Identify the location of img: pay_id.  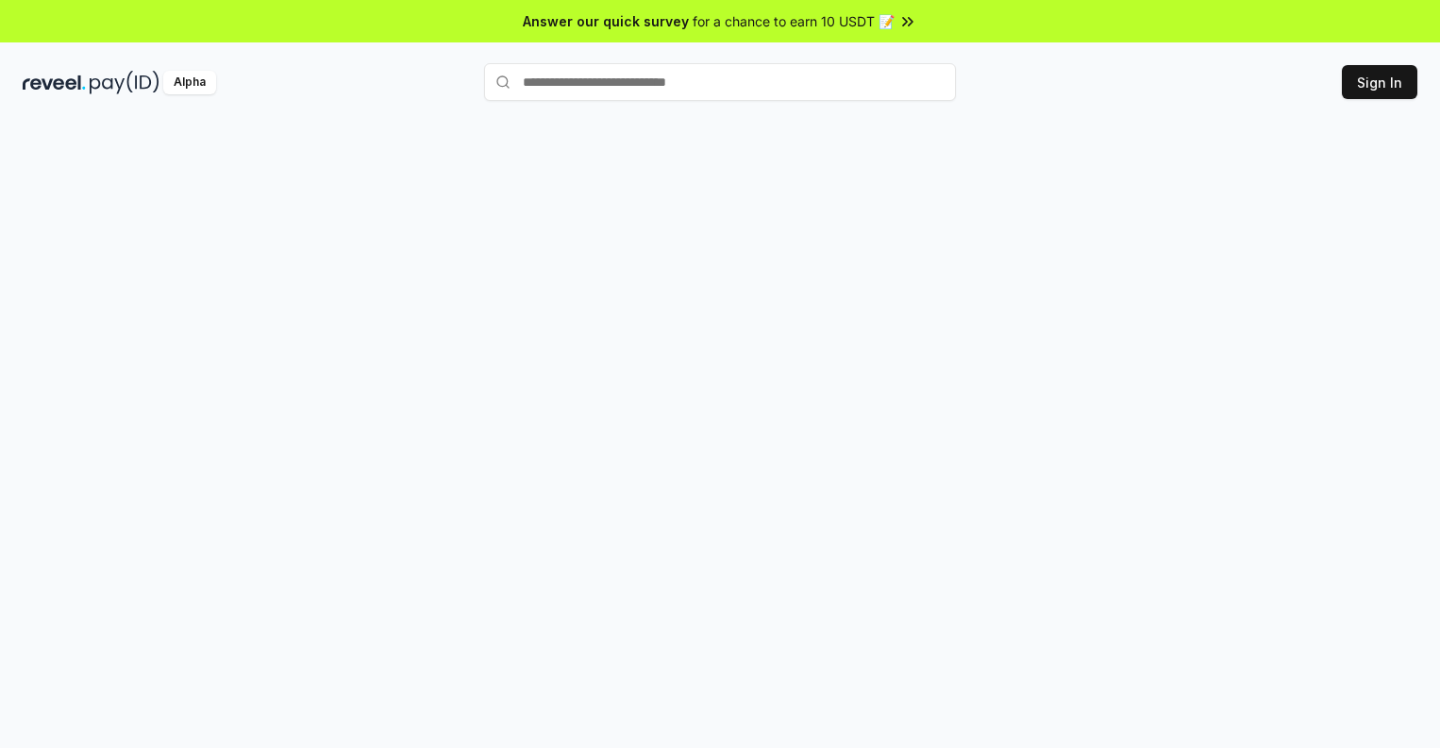
(125, 82).